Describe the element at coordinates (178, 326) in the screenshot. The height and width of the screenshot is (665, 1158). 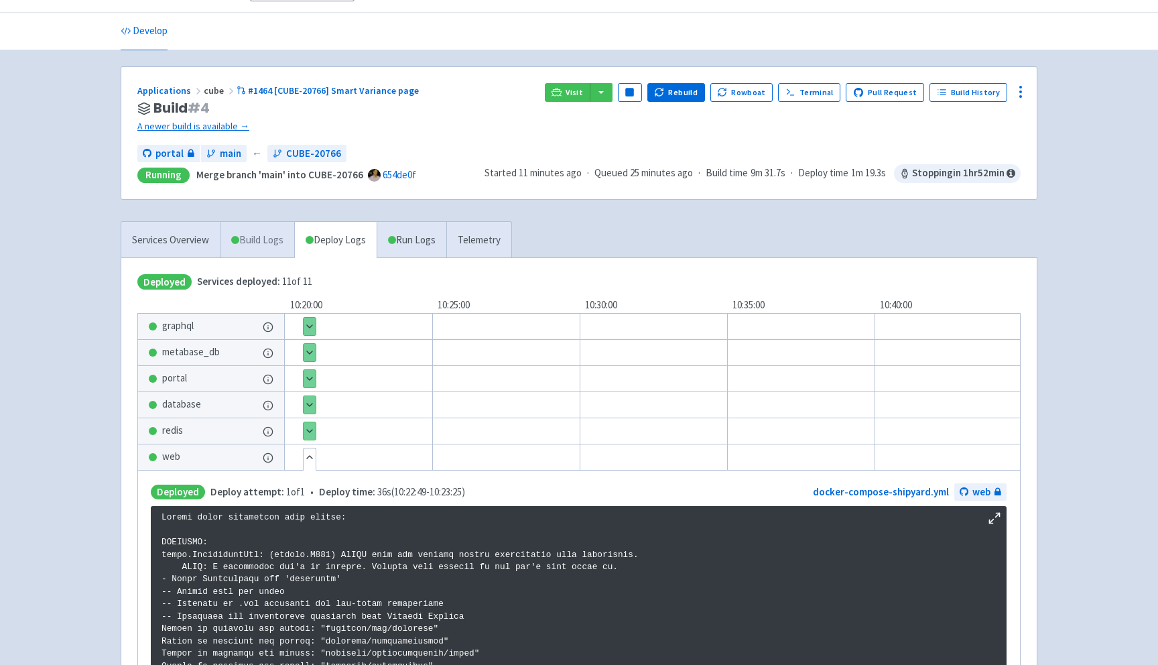
I see `span: graphql` at that location.